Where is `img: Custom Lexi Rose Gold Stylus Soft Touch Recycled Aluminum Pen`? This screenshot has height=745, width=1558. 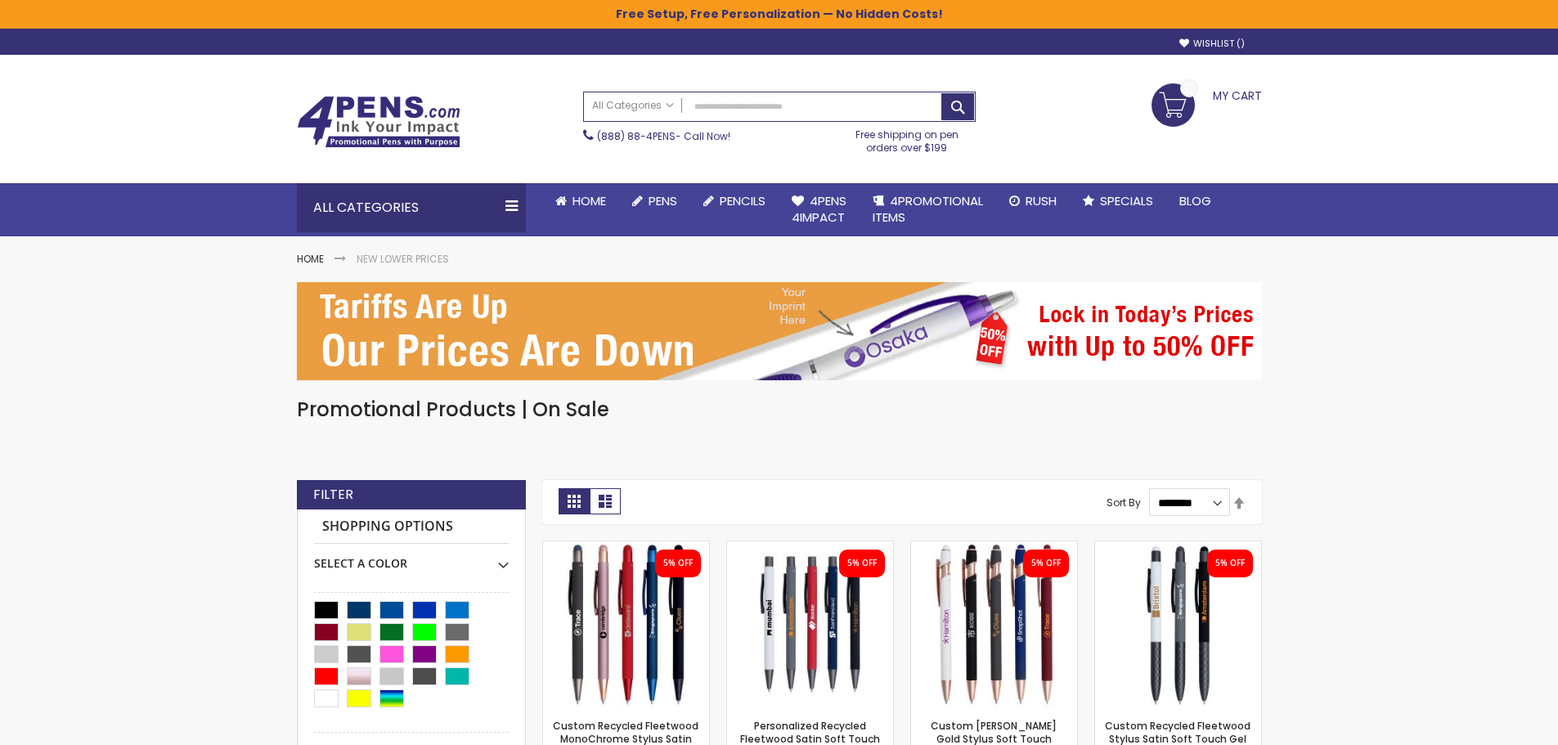 img: Custom Lexi Rose Gold Stylus Soft Touch Recycled Aluminum Pen is located at coordinates (994, 624).